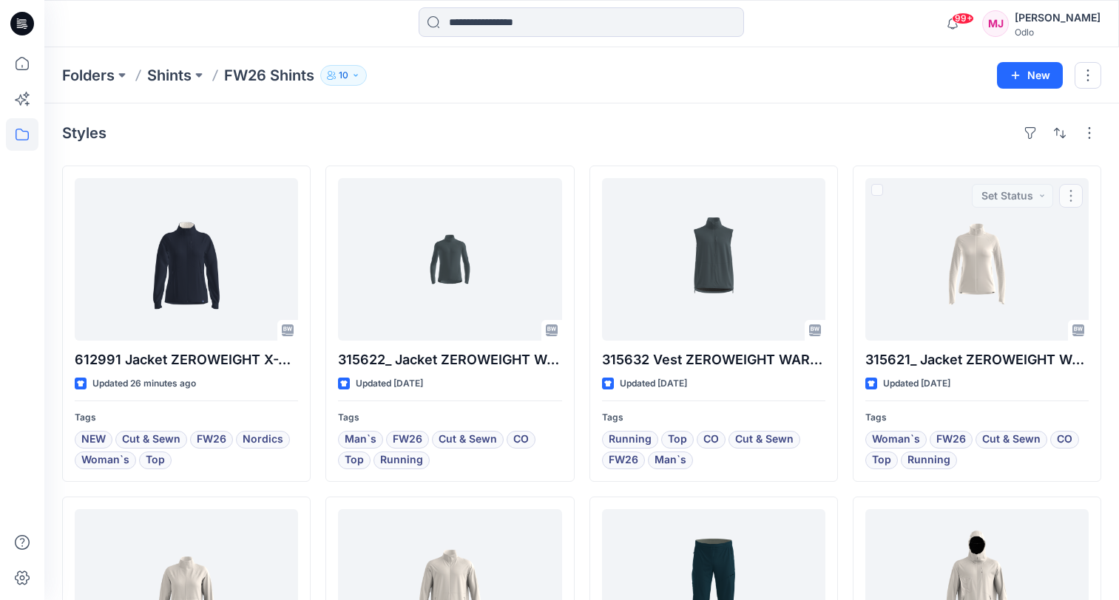 The height and width of the screenshot is (600, 1119). What do you see at coordinates (977, 260) in the screenshot?
I see `a: 315621_ Jacket ZEROWEIGHT WARM HYBRID_SMS_3D` at bounding box center [977, 260].